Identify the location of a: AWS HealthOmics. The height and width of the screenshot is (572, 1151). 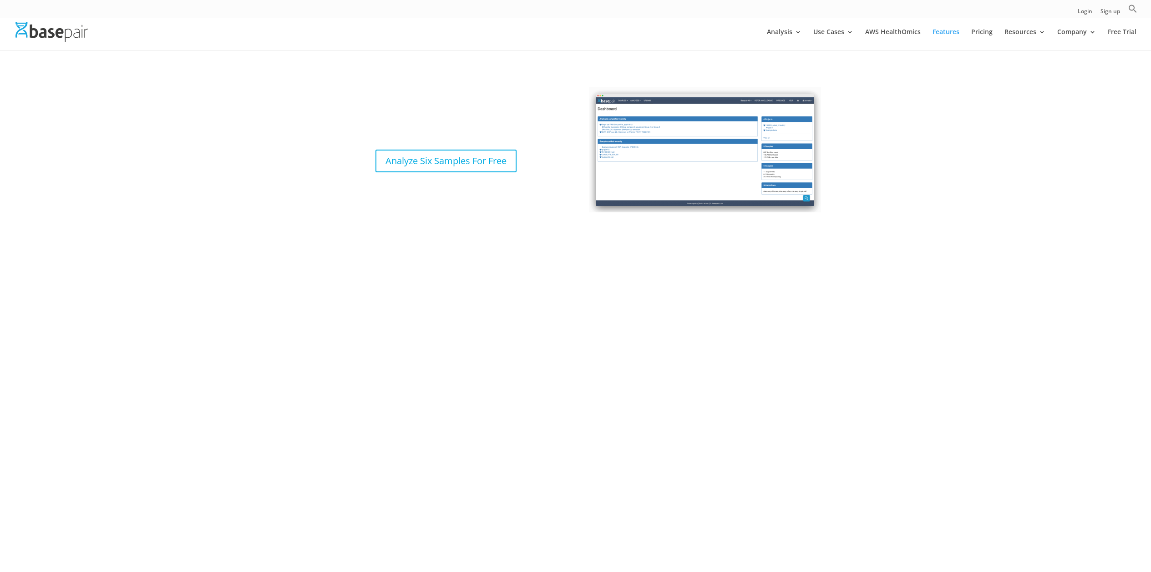
(893, 39).